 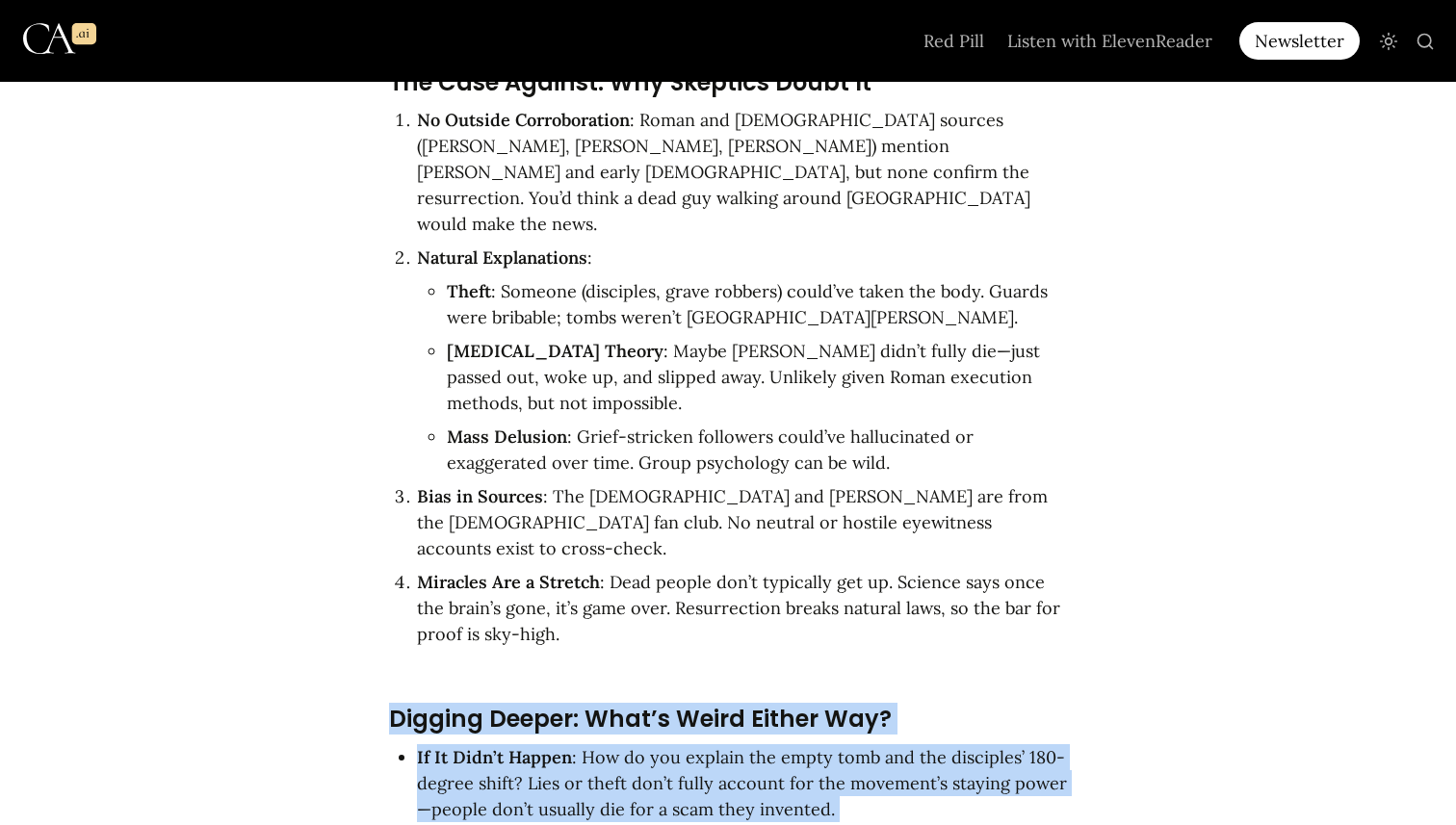 I want to click on li: : Grief-stricken followers could’ve hallucinated or exaggerated over time. Group psychology can b..., so click(x=758, y=450).